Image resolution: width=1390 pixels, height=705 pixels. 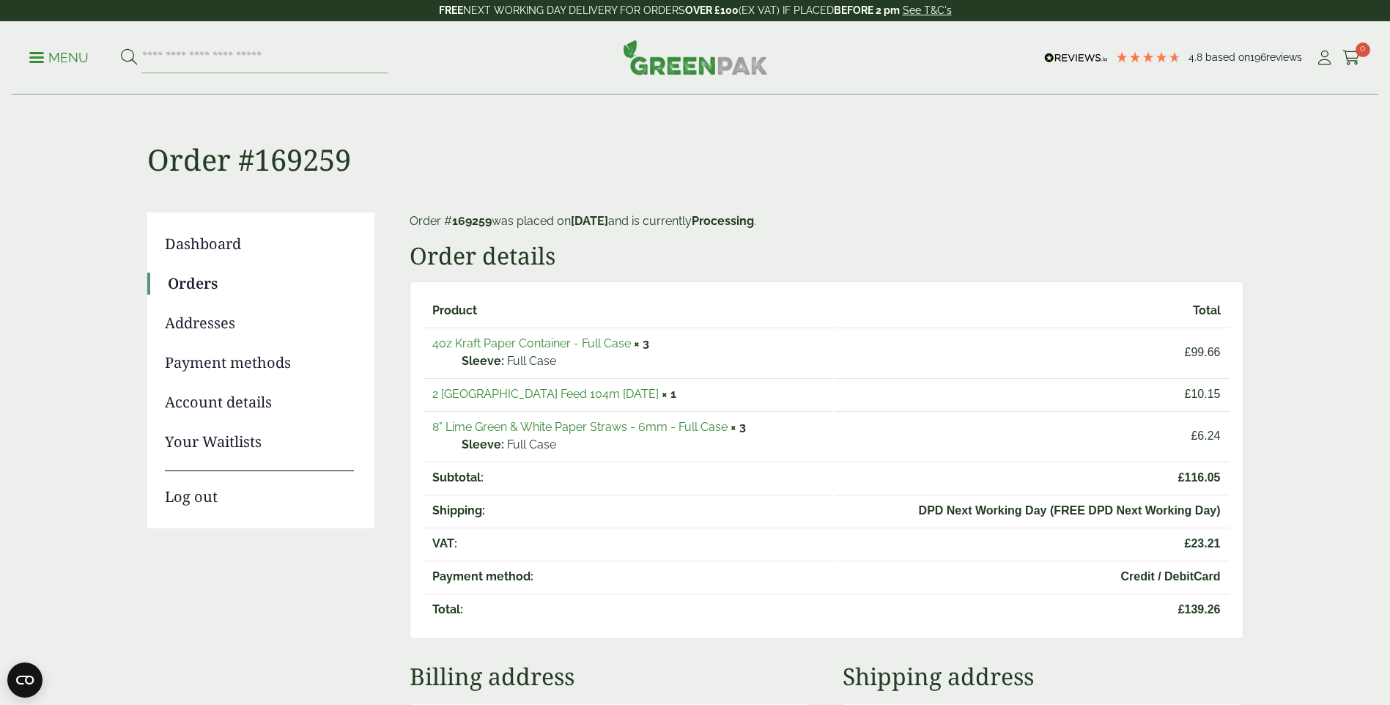 I want to click on a: Log out, so click(x=259, y=489).